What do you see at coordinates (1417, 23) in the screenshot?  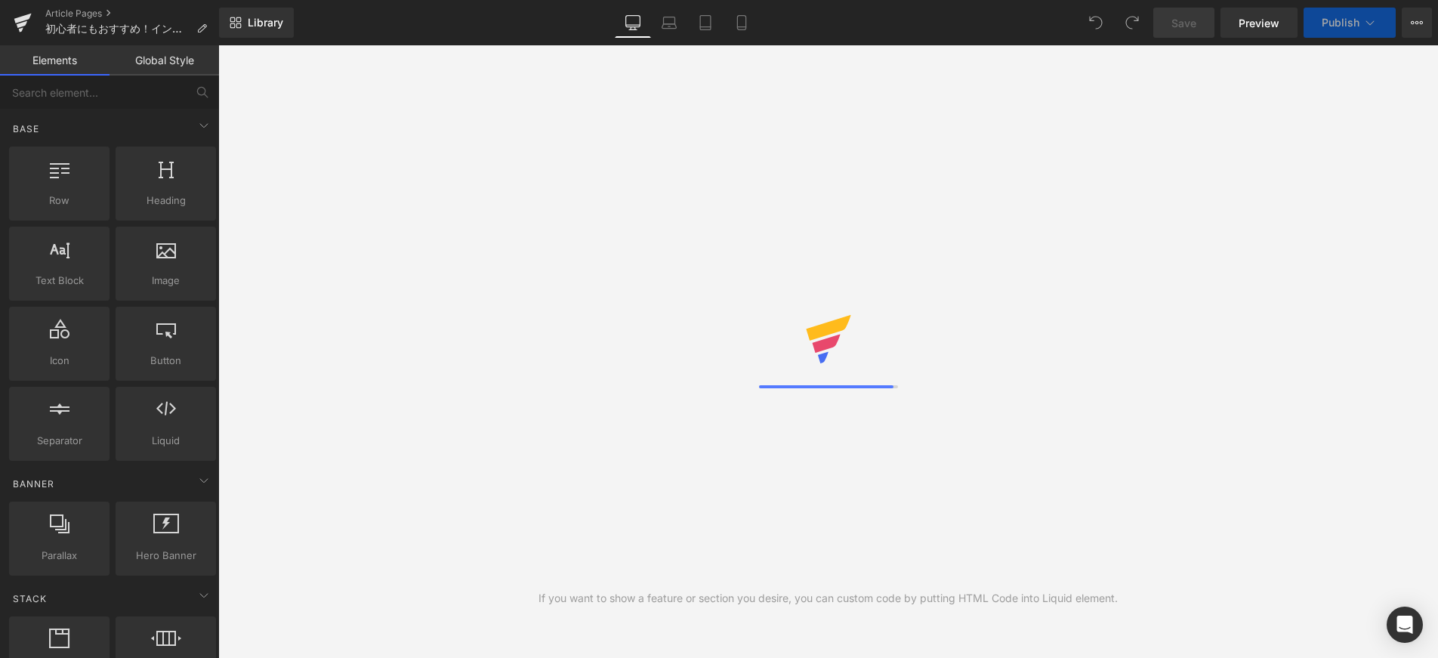 I see `button: More` at bounding box center [1417, 23].